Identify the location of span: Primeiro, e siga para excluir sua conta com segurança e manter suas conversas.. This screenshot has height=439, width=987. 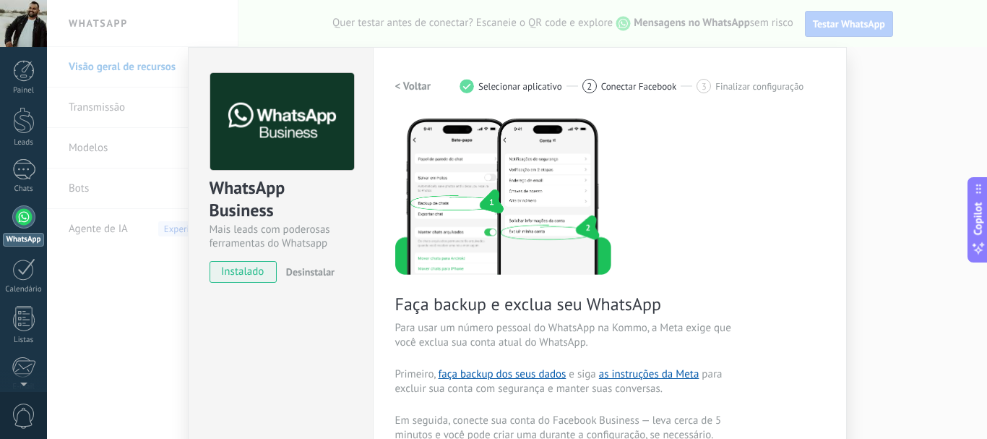
(567, 382).